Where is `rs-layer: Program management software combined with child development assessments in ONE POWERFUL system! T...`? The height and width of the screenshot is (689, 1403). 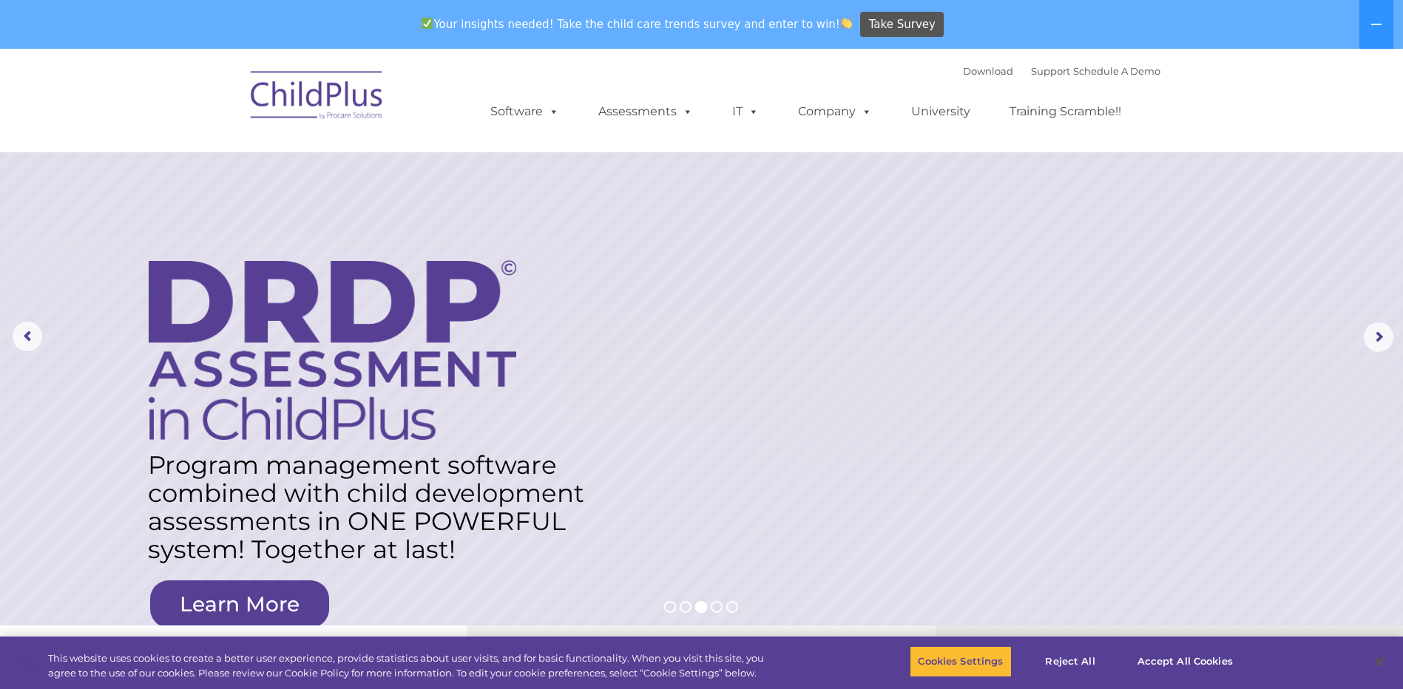 rs-layer: Program management software combined with child development assessments in ONE POWERFUL system! T... is located at coordinates (372, 507).